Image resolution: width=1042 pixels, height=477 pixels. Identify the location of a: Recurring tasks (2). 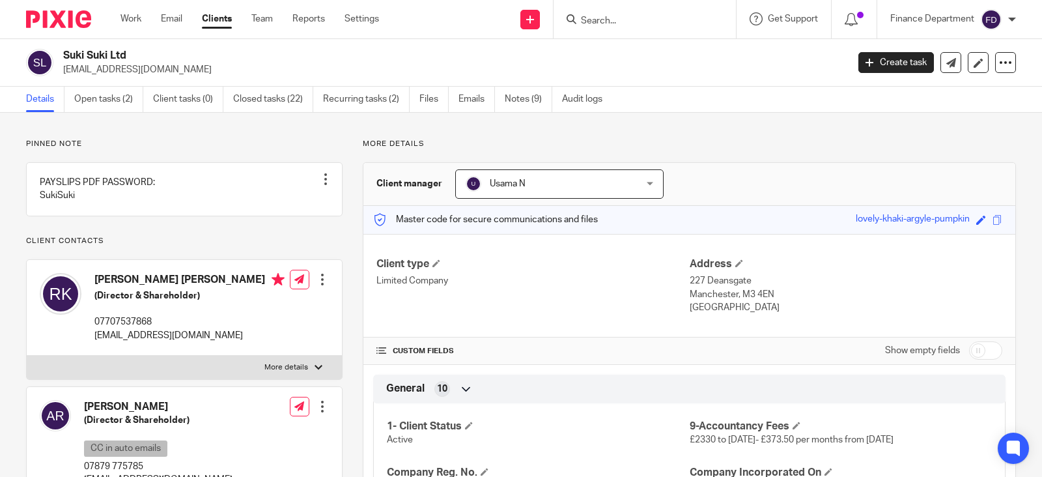
(366, 99).